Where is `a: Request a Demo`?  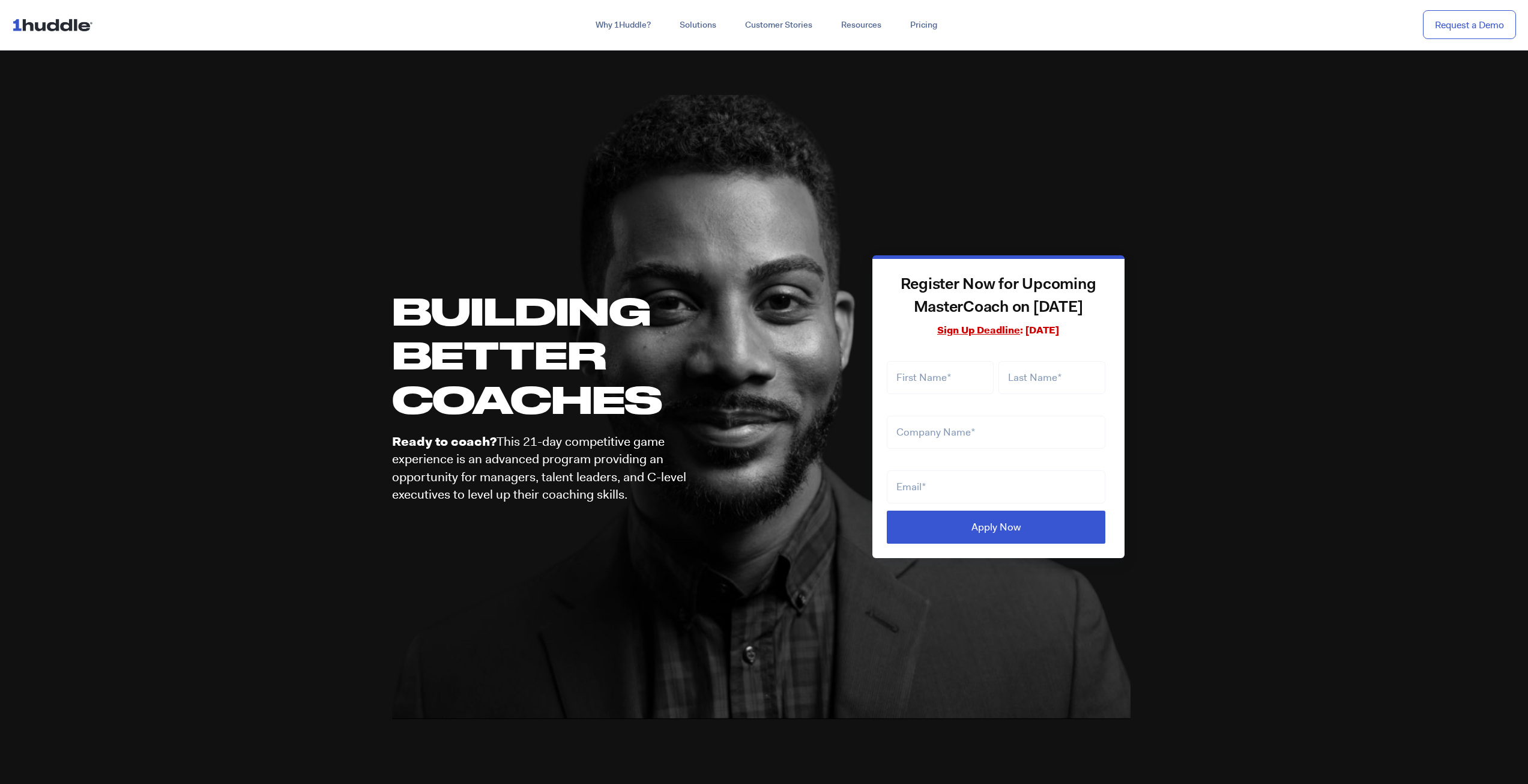 a: Request a Demo is located at coordinates (1469, 24).